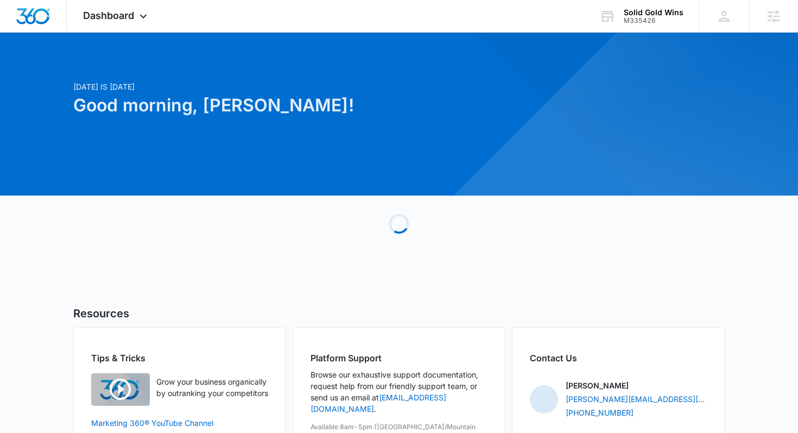 Image resolution: width=798 pixels, height=433 pixels. I want to click on p: Browse our exhaustive support documentation, request help from our friendly support team, or send..., so click(399, 392).